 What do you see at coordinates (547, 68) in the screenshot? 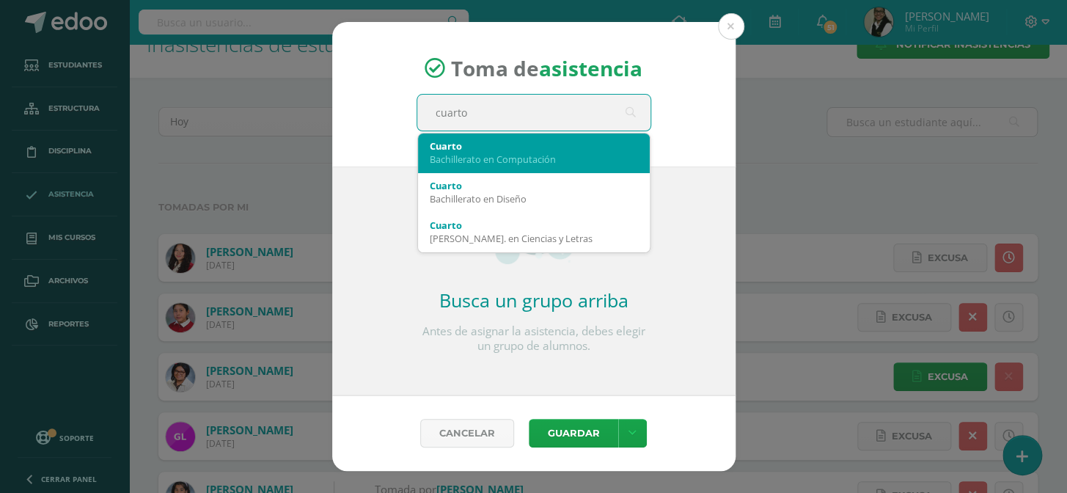
I see `span: Toma de` at bounding box center [547, 68].